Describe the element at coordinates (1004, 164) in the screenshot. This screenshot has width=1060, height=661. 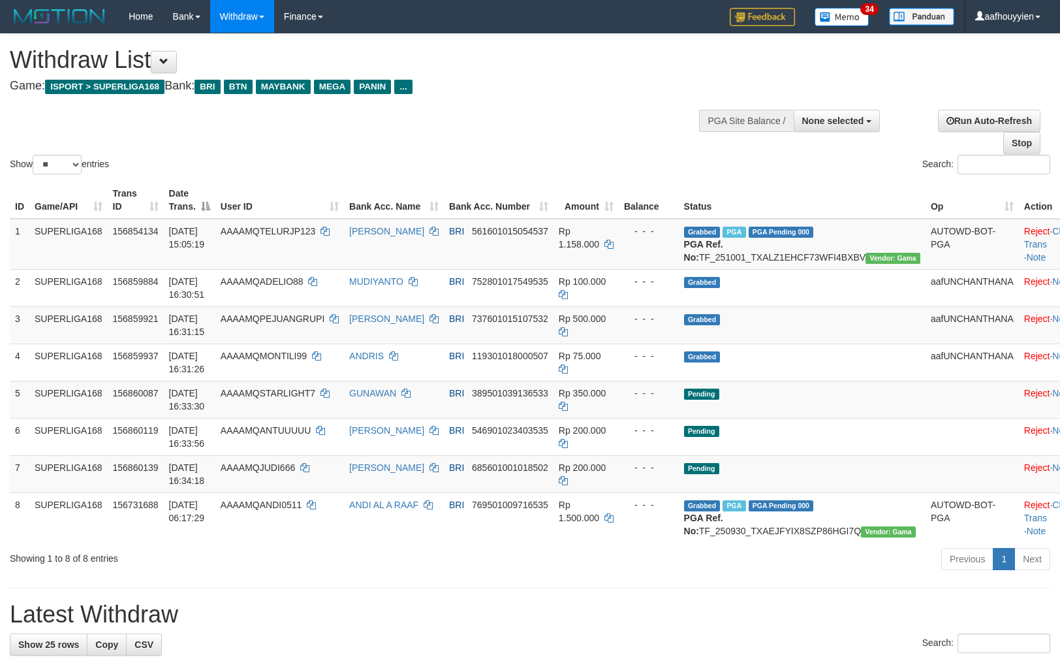
I see `input: Search:` at that location.